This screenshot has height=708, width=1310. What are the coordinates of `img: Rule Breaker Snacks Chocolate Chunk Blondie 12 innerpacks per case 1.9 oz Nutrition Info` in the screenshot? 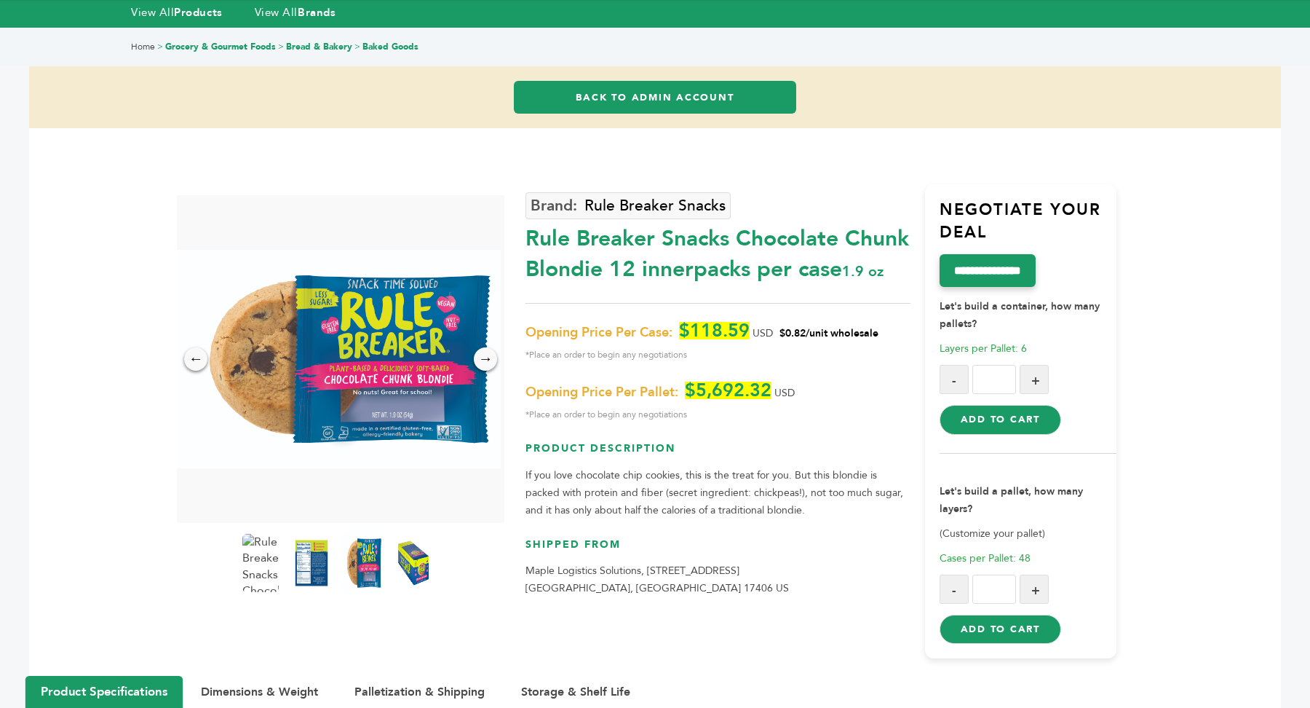 It's located at (312, 563).